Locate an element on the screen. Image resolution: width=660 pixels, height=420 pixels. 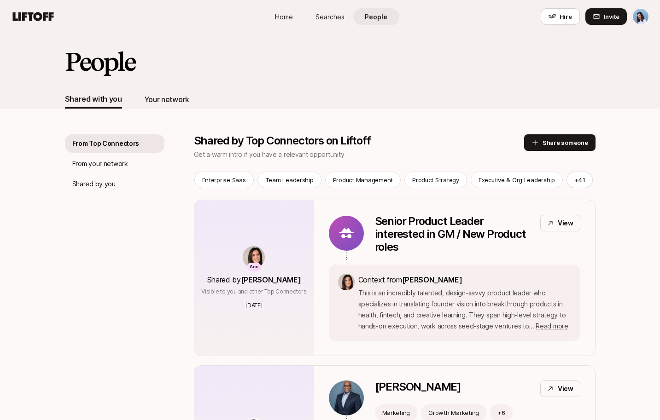
span: Home is located at coordinates (284, 17).